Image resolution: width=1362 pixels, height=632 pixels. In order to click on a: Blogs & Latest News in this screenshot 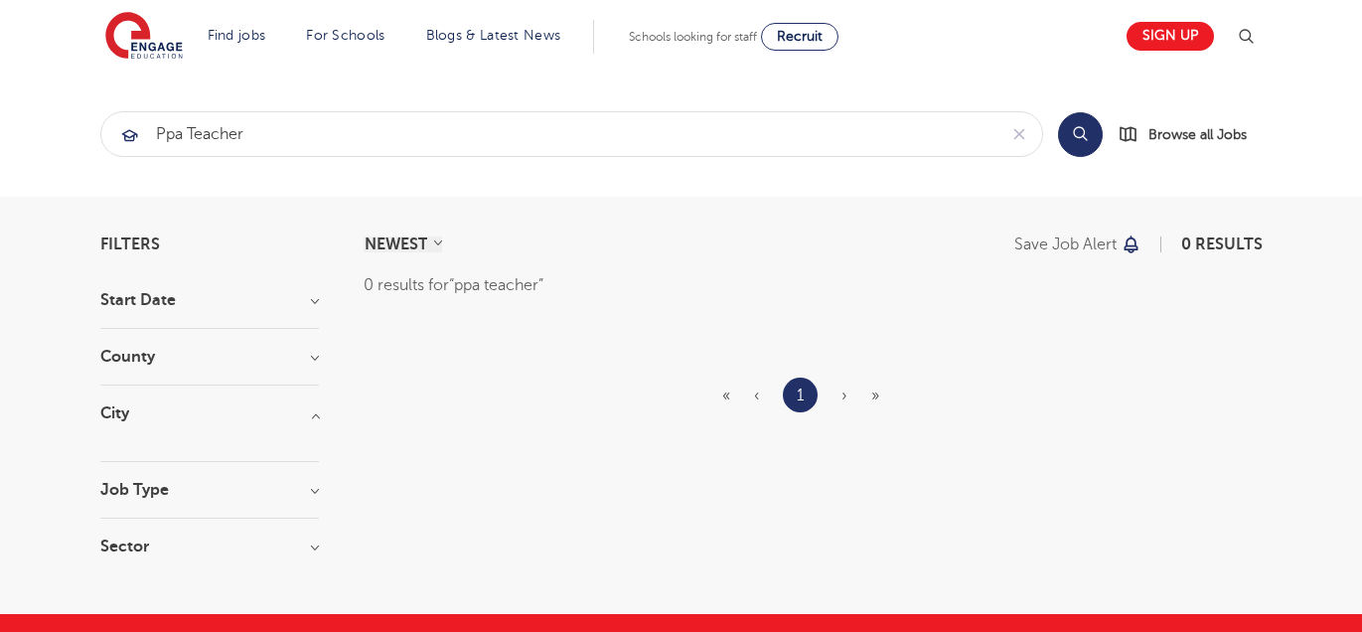, I will do `click(494, 35)`.